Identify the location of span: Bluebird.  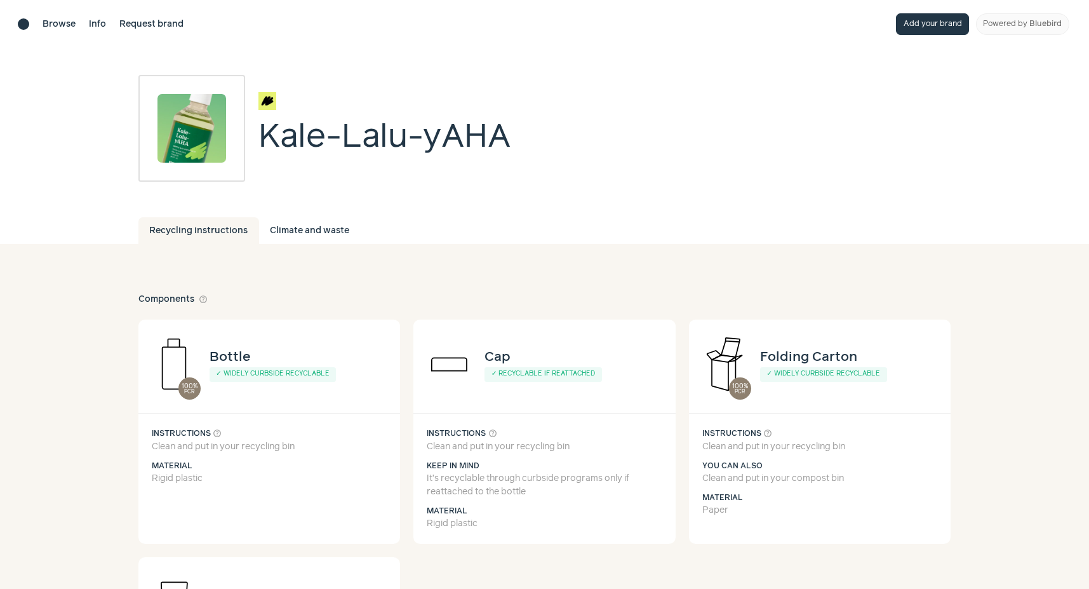
(1045, 23).